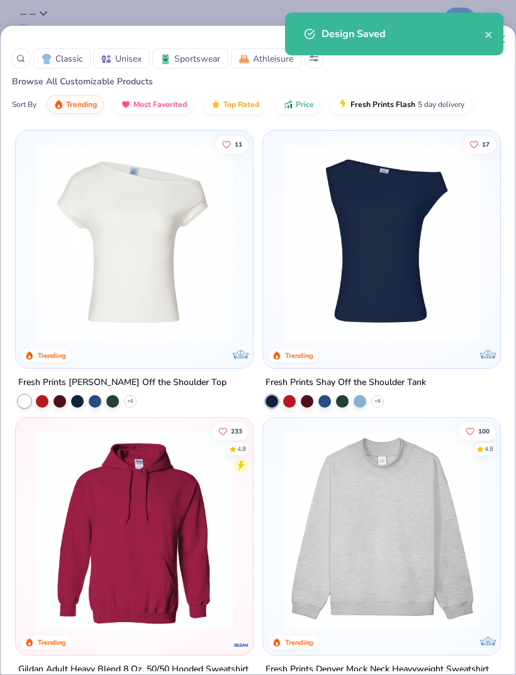 Image resolution: width=516 pixels, height=675 pixels. What do you see at coordinates (235, 104) in the screenshot?
I see `button: Top Rated` at bounding box center [235, 104].